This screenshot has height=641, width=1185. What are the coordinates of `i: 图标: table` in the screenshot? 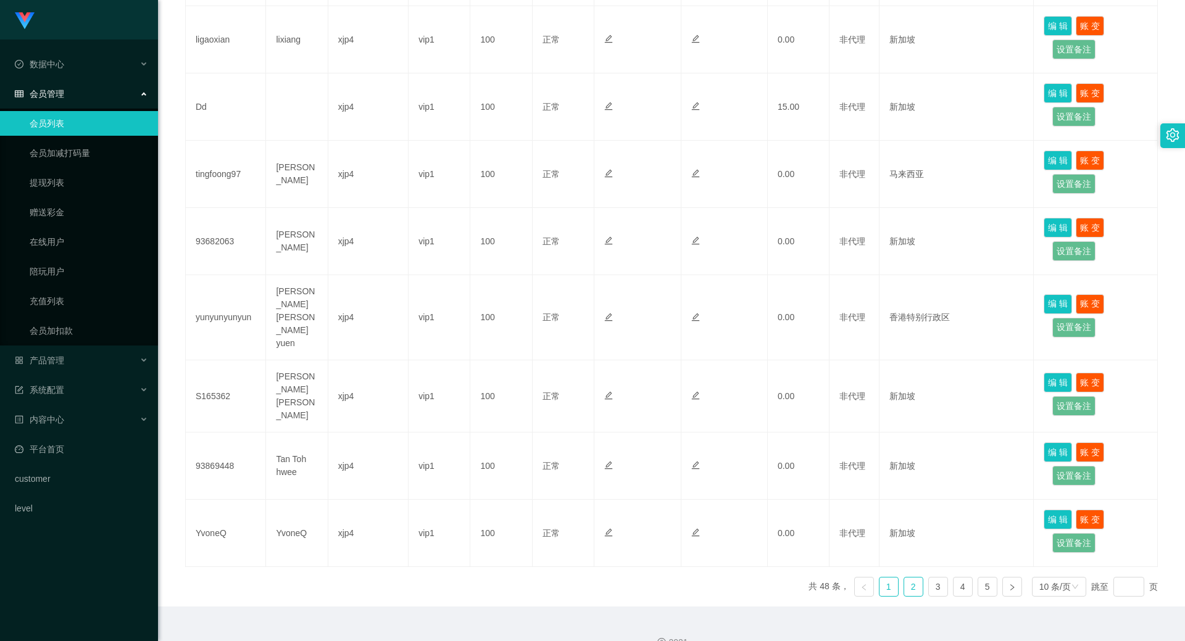 It's located at (19, 94).